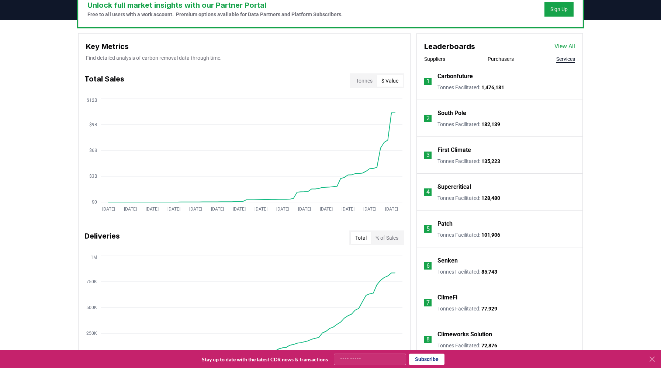  I want to click on p: ClimeFi, so click(448, 298).